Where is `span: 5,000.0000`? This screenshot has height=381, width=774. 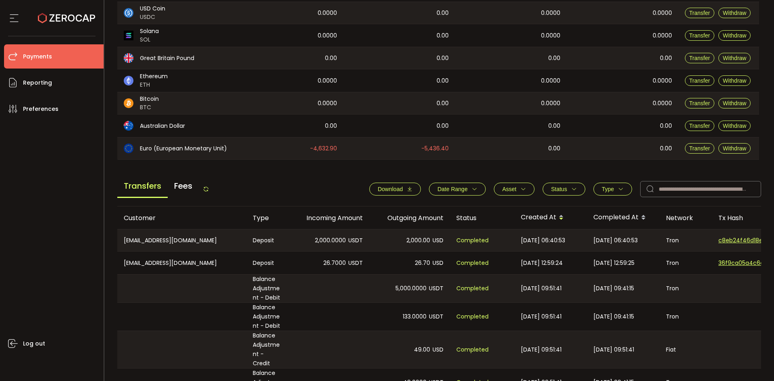 span: 5,000.0000 is located at coordinates (411, 288).